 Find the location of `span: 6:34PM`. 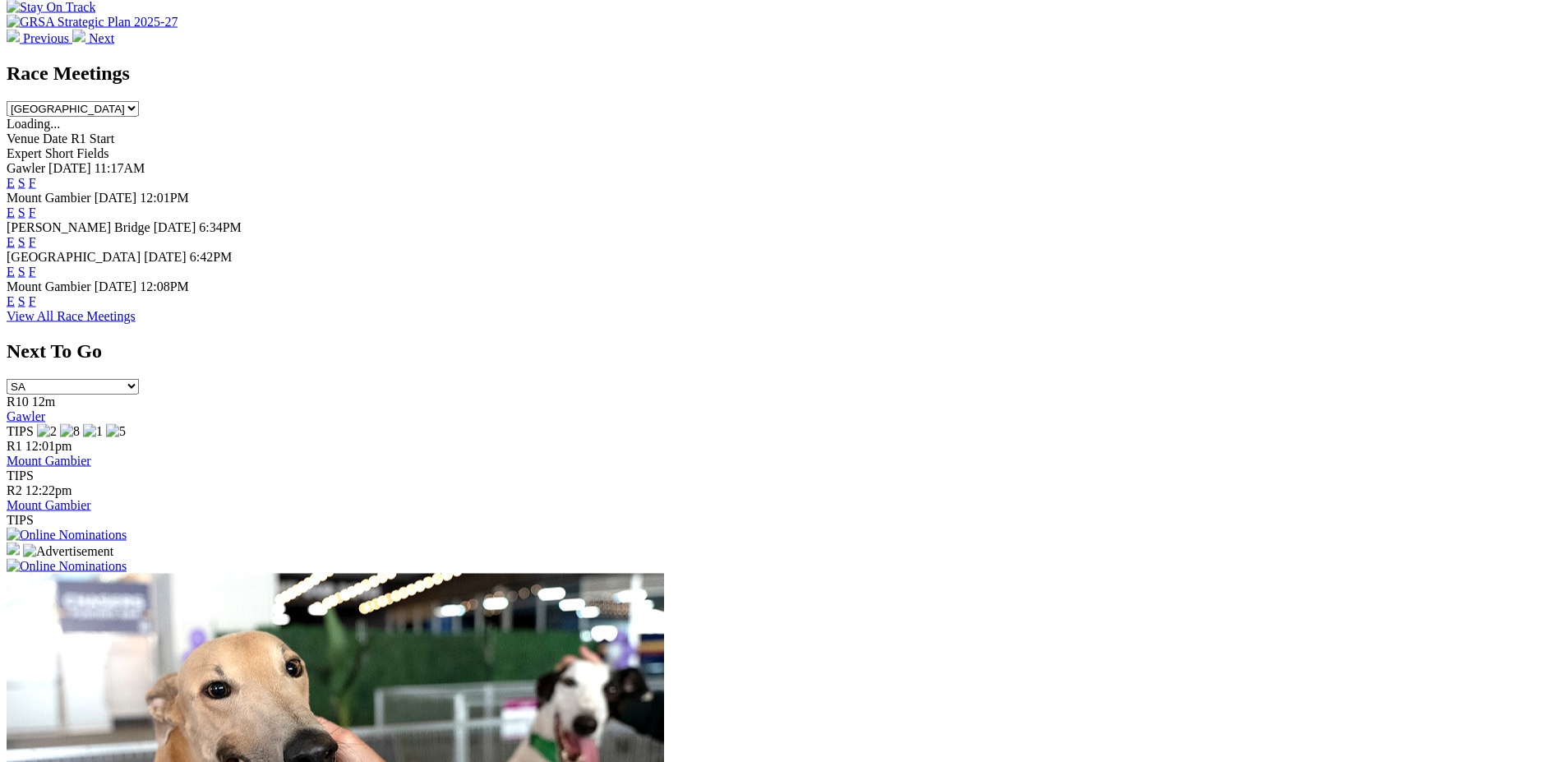

span: 6:34PM is located at coordinates (220, 226).